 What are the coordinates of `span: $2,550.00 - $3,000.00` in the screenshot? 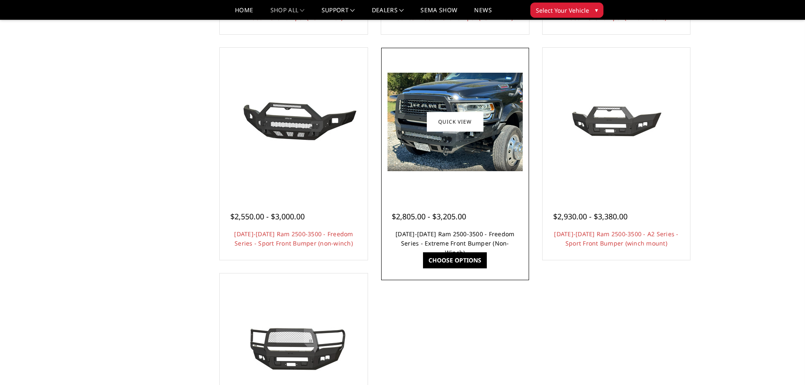 It's located at (267, 216).